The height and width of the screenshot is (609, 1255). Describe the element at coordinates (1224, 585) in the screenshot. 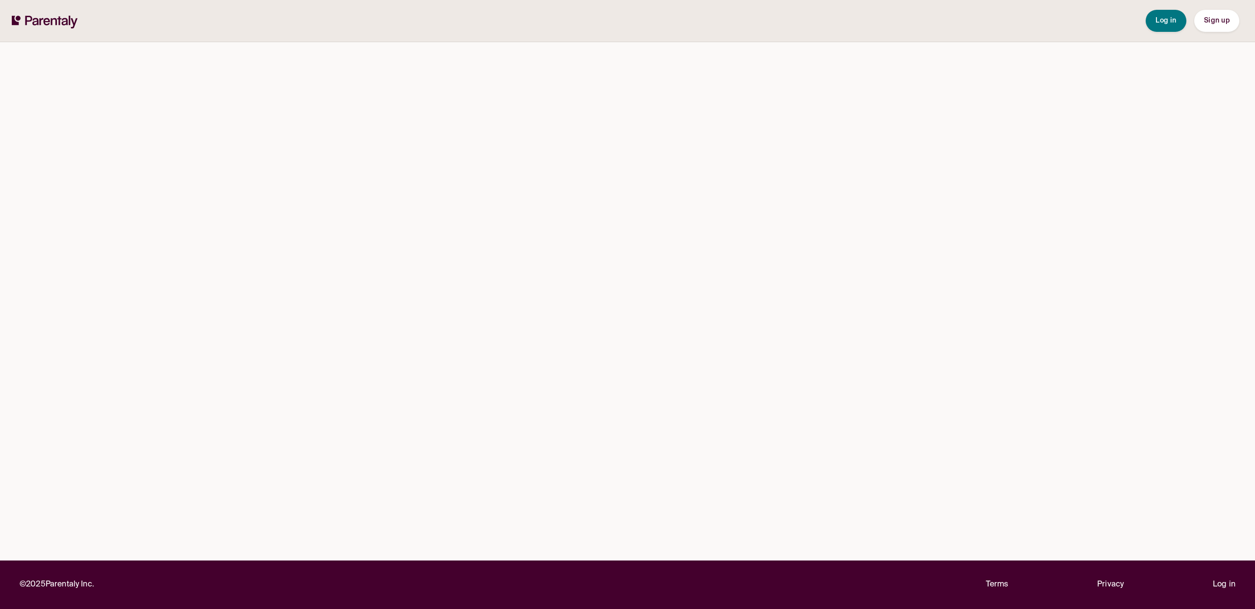

I see `p: Log in` at that location.